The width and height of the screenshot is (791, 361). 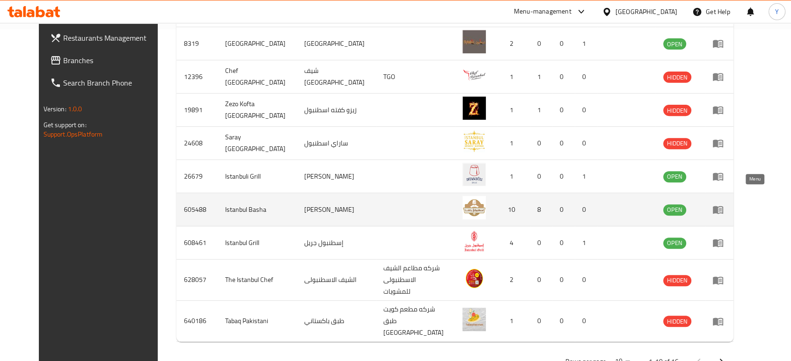 I want to click on td: 19891, so click(x=197, y=110).